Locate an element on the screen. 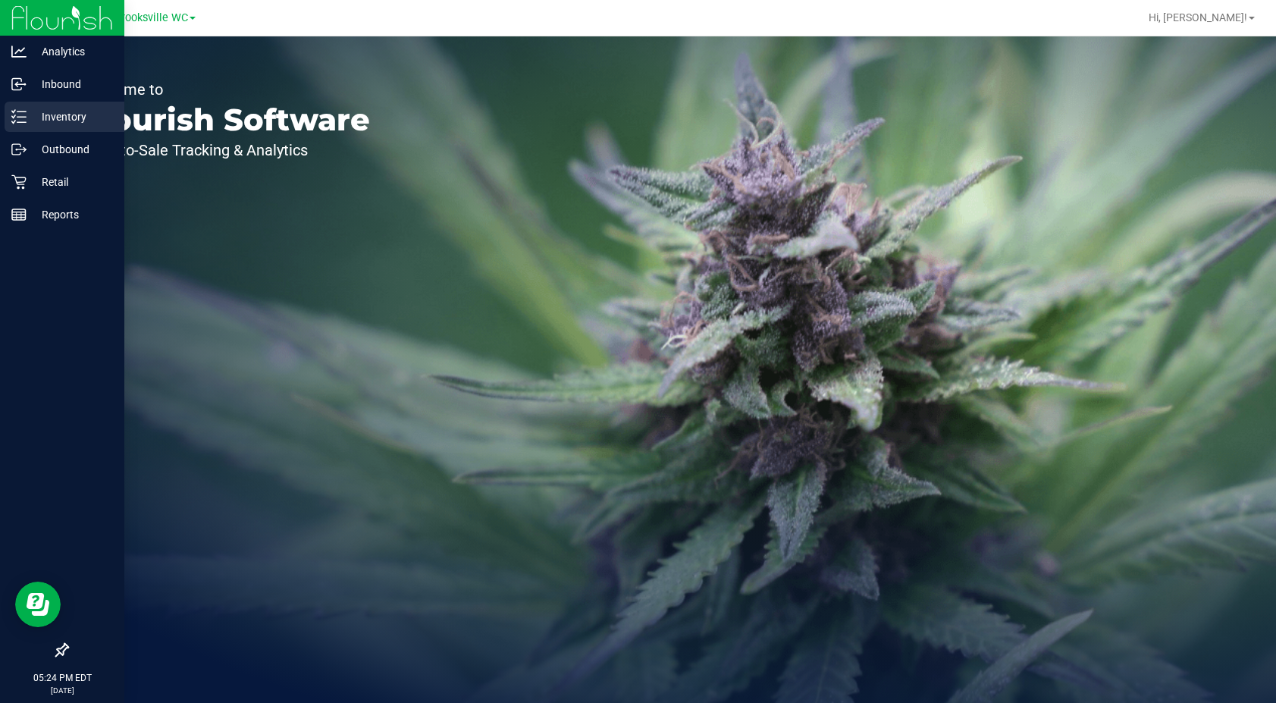  p: Seed-to-Sale Tracking & Analytics is located at coordinates (226, 150).